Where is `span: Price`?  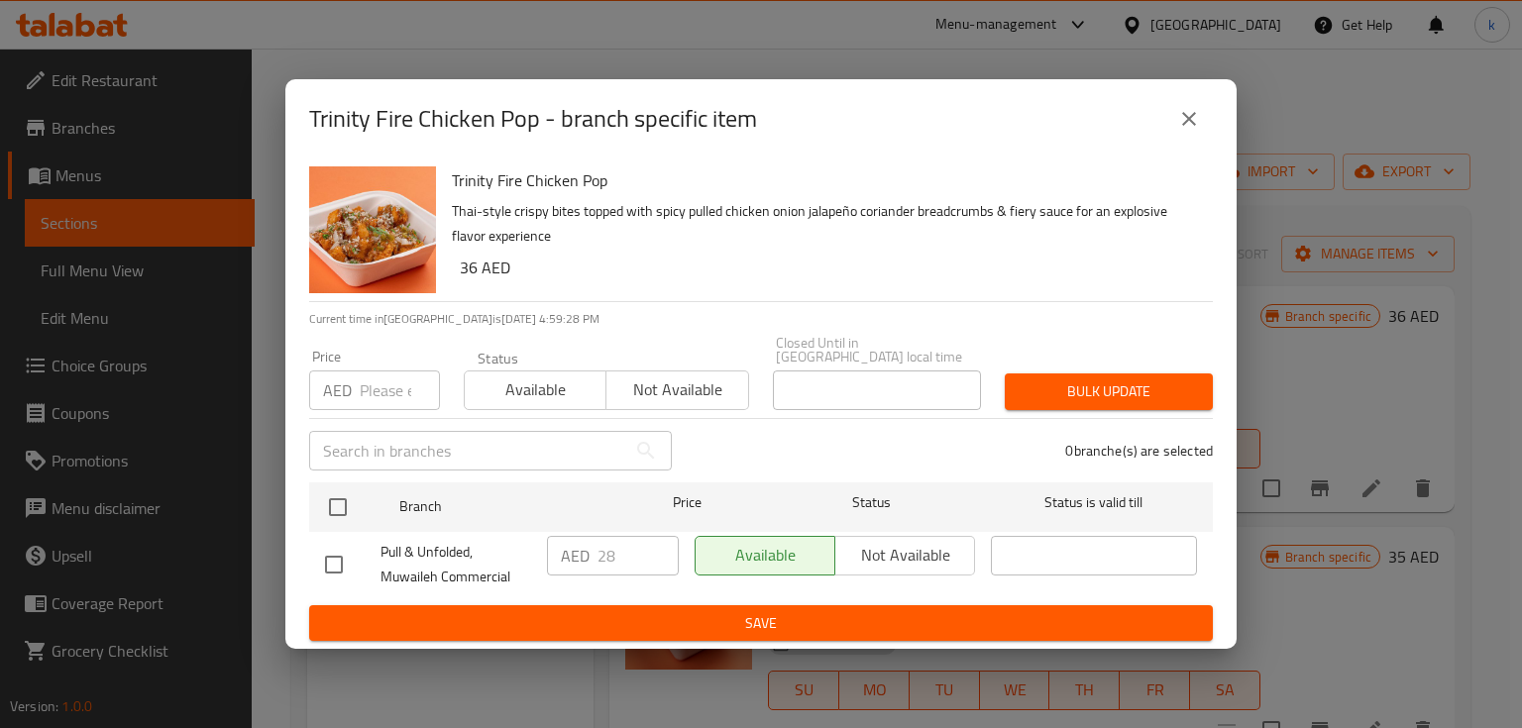
span: Price is located at coordinates (687, 502).